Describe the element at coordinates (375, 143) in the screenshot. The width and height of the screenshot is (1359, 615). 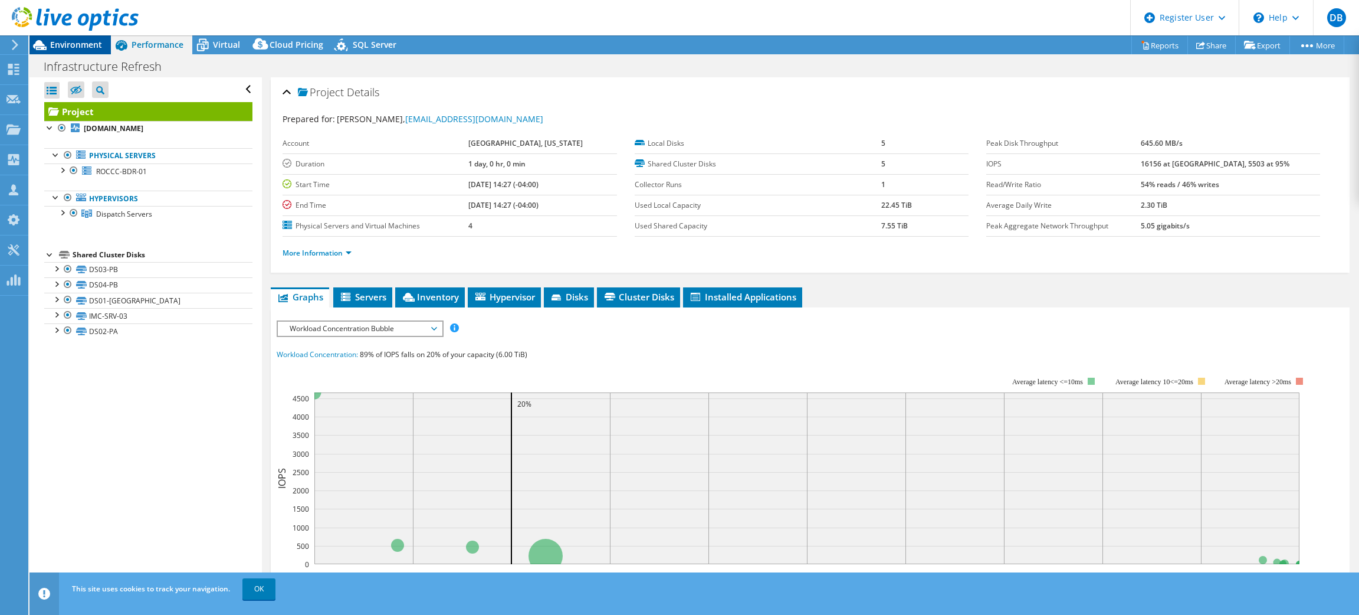
I see `label: Account` at that location.